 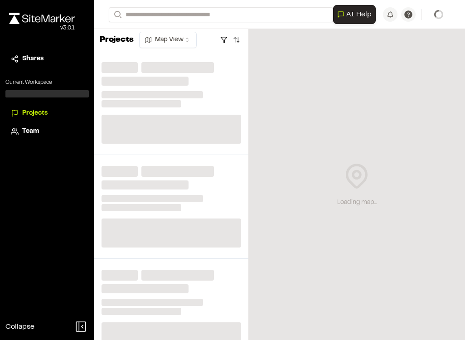 I want to click on p: Projects, so click(x=116, y=40).